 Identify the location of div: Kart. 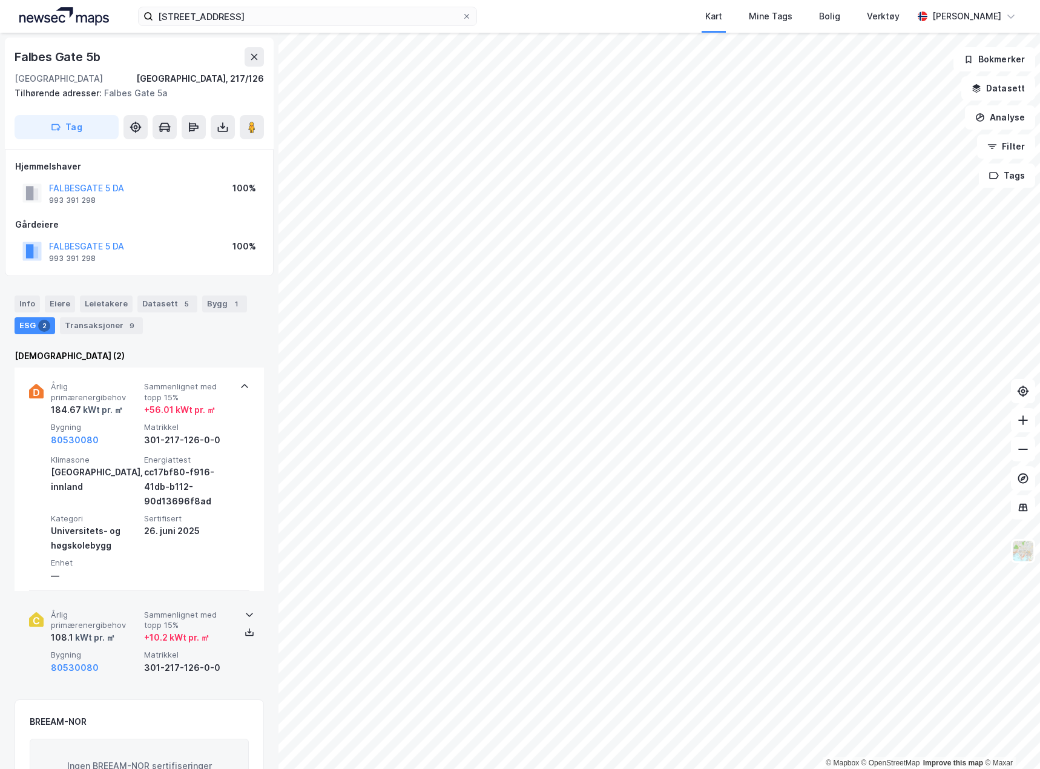
(714, 16).